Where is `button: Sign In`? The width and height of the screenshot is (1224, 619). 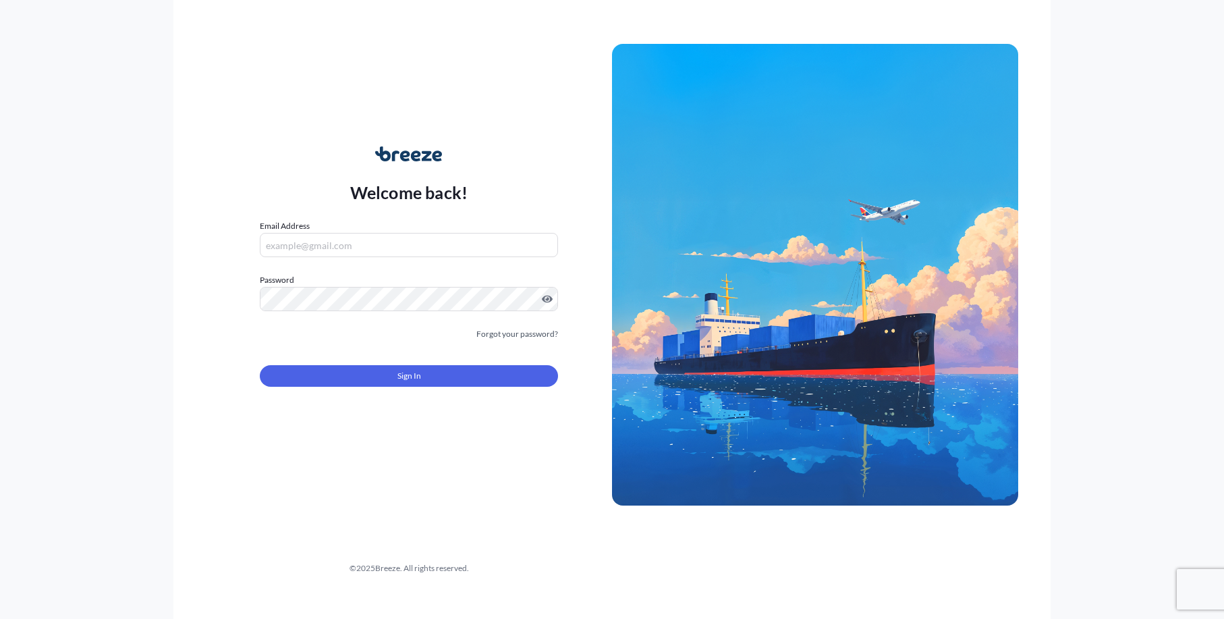
button: Sign In is located at coordinates (409, 376).